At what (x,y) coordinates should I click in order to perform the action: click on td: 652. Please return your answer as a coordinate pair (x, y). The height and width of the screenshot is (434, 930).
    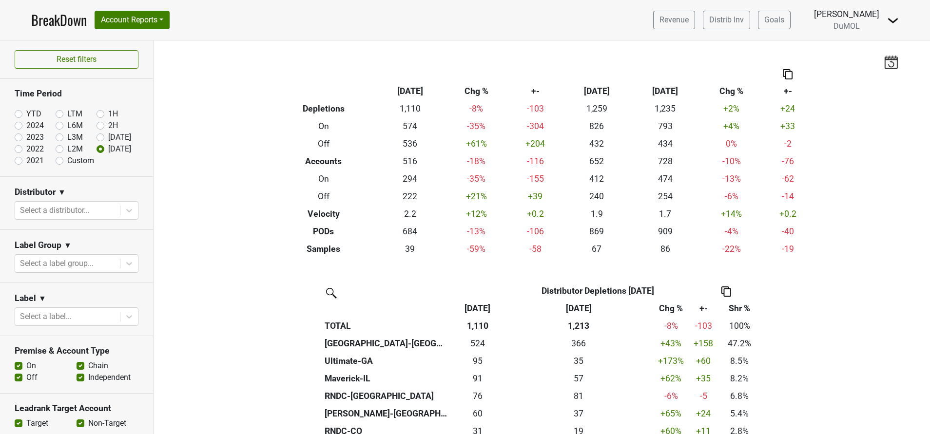
    Looking at the image, I should click on (596, 161).